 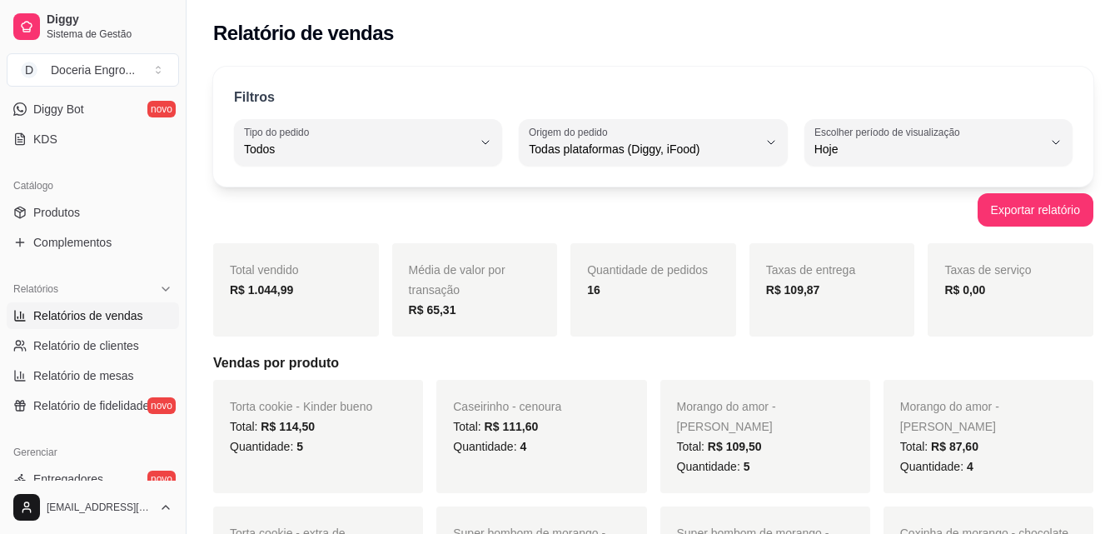 I want to click on span: Taxas de entrega, so click(x=811, y=270).